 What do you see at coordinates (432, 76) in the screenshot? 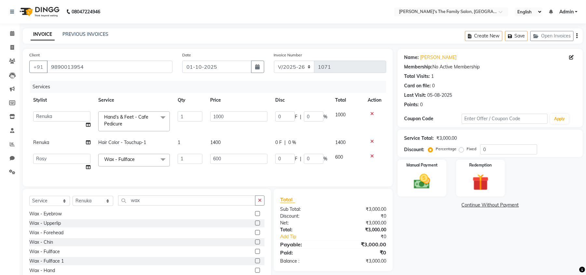
I see `div: 1` at bounding box center [432, 76].